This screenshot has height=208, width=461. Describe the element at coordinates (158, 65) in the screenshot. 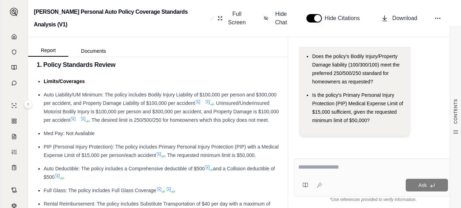

I see `h3: 1. Policy Standards Review` at that location.